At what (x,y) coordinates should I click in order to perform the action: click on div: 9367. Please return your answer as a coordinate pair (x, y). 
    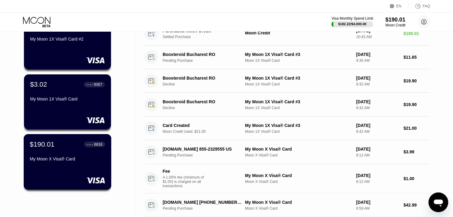
    Looking at the image, I should click on (98, 85).